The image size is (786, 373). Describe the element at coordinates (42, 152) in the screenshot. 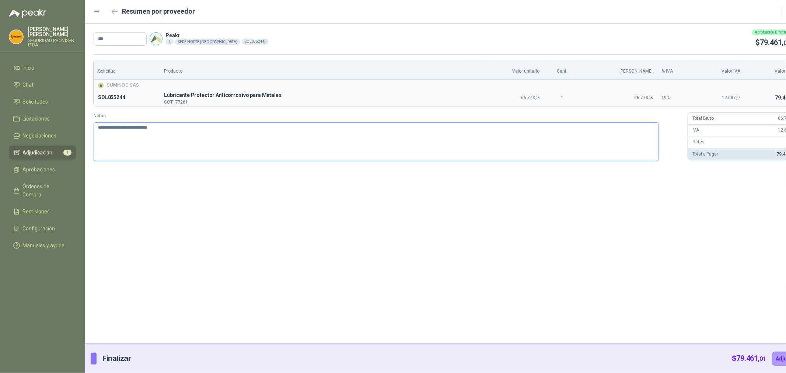

I see `a: Adjudicación1` at that location.